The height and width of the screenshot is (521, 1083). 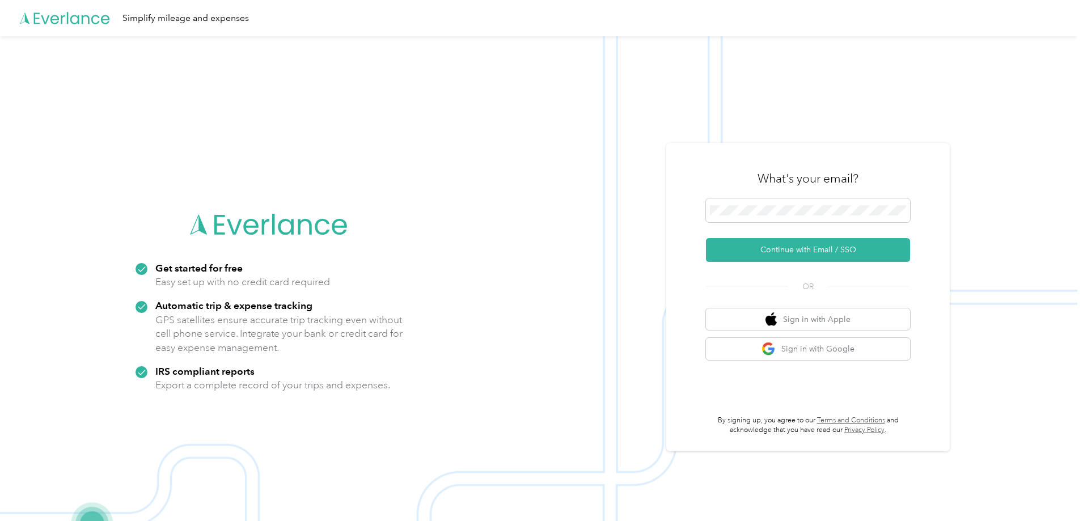 What do you see at coordinates (185, 18) in the screenshot?
I see `div: Simplify mileage and expenses` at bounding box center [185, 18].